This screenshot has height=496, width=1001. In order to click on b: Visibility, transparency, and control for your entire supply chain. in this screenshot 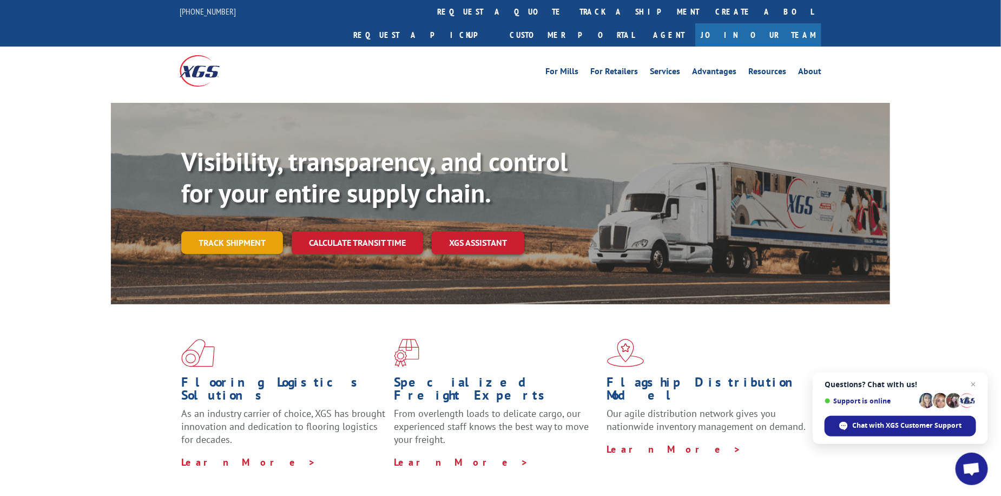, I will do `click(374, 177)`.